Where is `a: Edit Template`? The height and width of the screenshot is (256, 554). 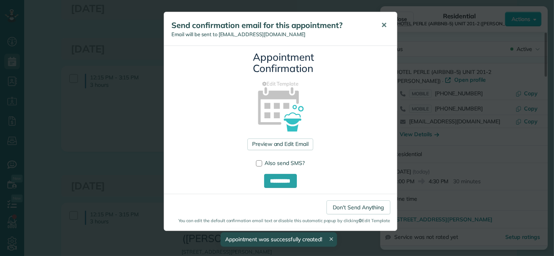 a: Edit Template is located at coordinates (280, 84).